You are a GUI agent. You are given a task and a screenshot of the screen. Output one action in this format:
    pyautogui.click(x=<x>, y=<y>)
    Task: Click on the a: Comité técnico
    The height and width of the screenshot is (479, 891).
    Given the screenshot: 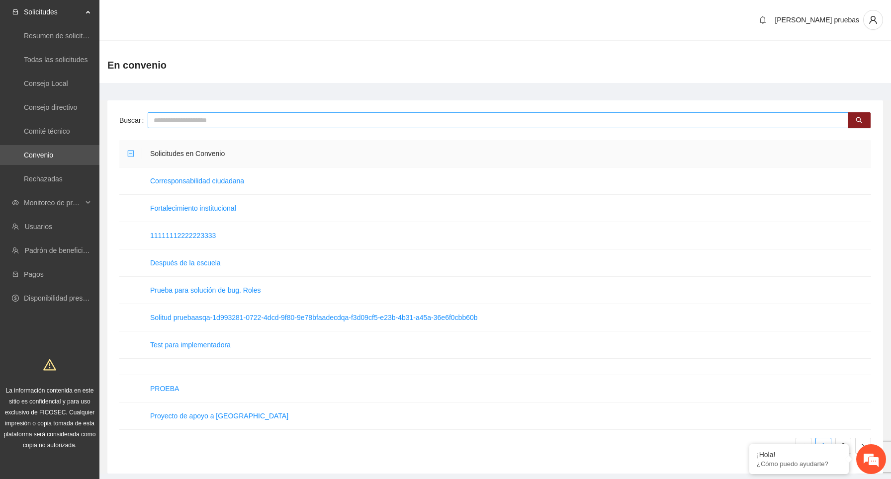 What is the action you would take?
    pyautogui.click(x=47, y=131)
    